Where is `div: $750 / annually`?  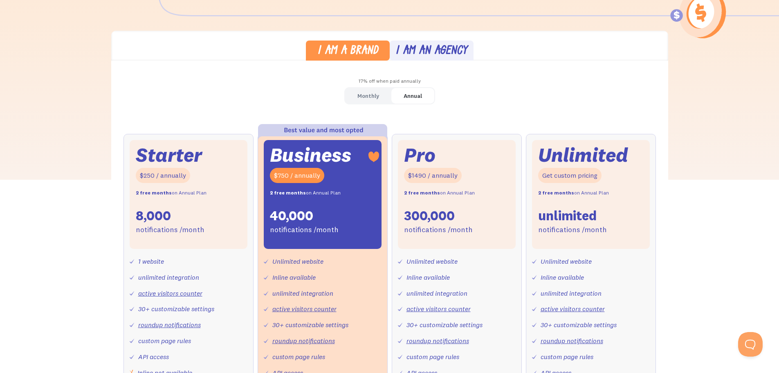
div: $750 / annually is located at coordinates (297, 175).